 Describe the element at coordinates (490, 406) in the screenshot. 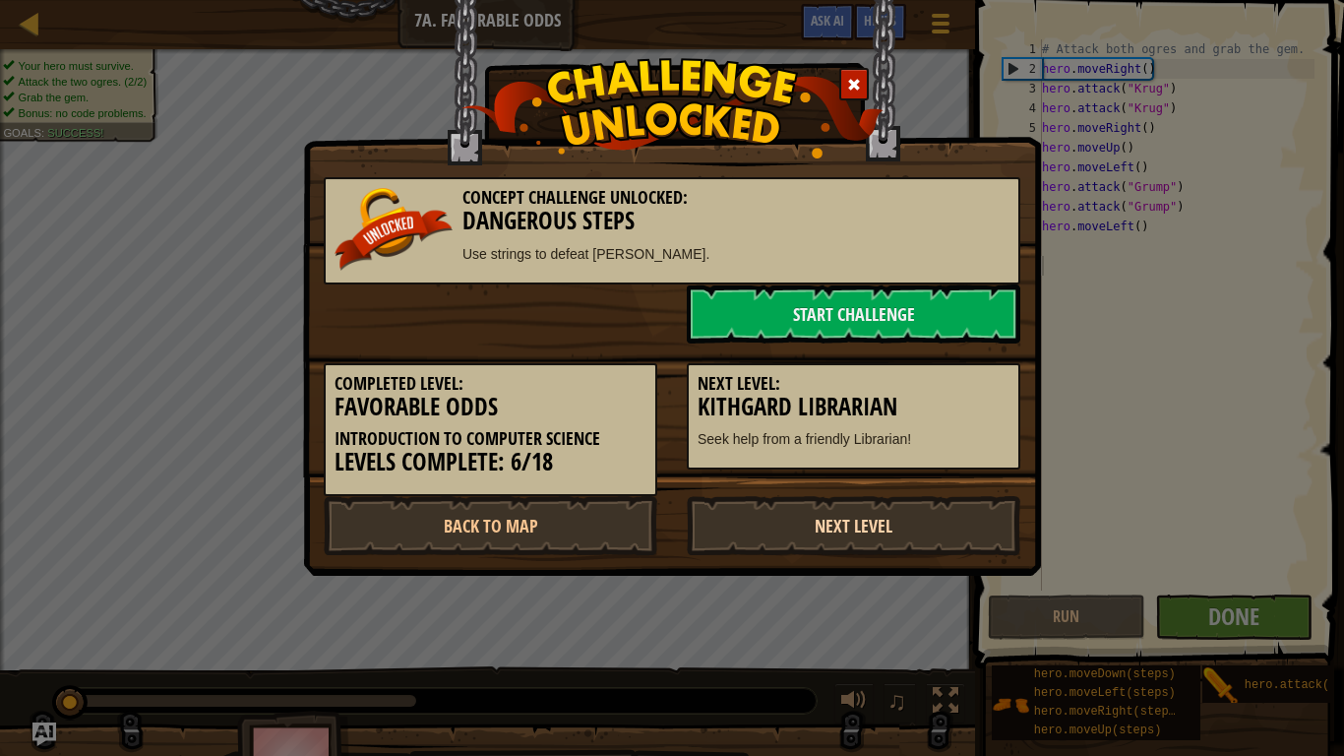

I see `h3: Favorable Odds` at that location.